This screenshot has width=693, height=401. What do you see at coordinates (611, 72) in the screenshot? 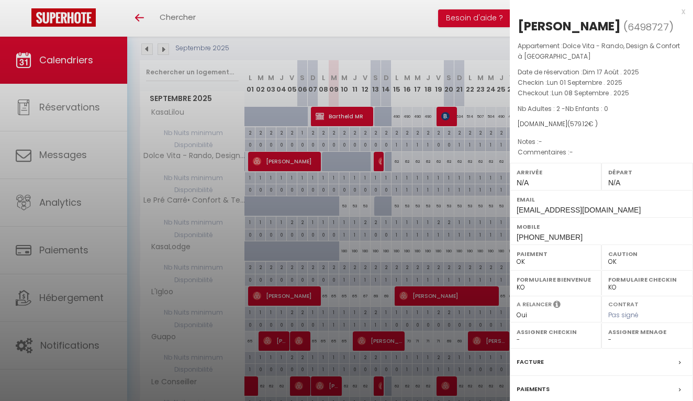
I see `span: Dim 17 Août . 2025` at bounding box center [611, 72].